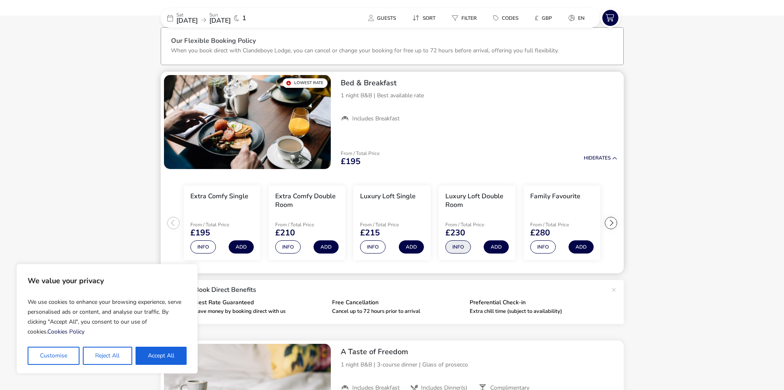 Image resolution: width=784 pixels, height=390 pixels. What do you see at coordinates (220, 15) in the screenshot?
I see `p: Sun` at bounding box center [220, 15].